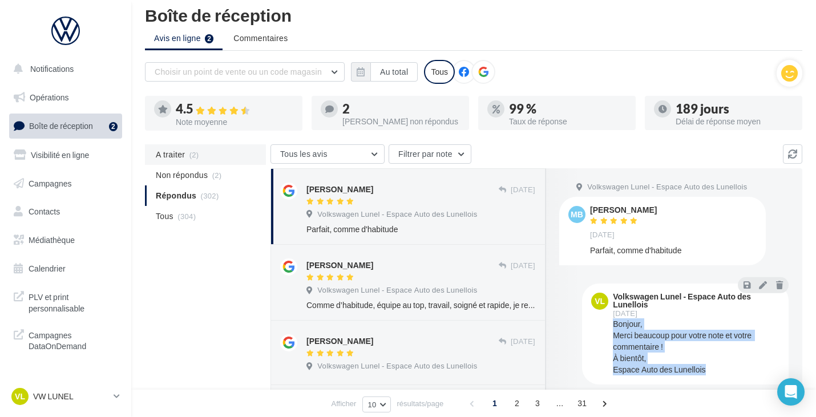 The image size is (816, 417). I want to click on a: Visibilité en ligne, so click(66, 155).